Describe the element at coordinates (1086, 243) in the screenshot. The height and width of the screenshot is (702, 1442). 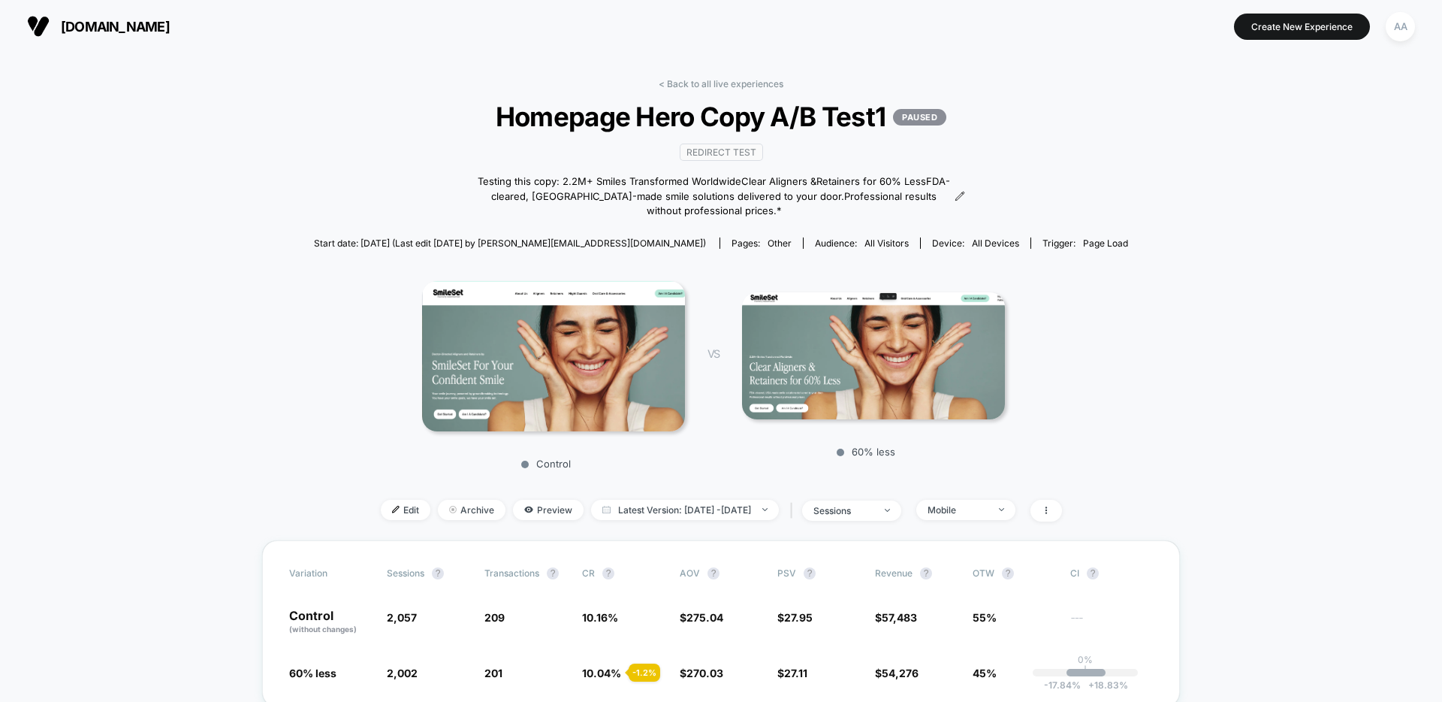
I see `div: Trigger:` at that location.